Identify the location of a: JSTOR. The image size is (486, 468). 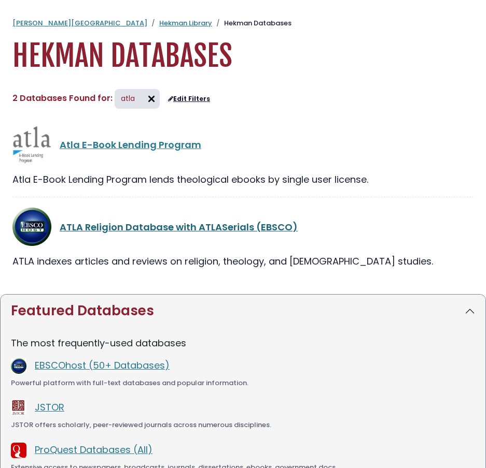
(49, 407).